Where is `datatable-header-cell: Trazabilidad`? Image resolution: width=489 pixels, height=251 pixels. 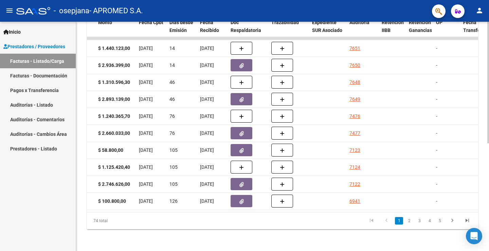 datatable-header-cell: Trazabilidad is located at coordinates (289, 30).